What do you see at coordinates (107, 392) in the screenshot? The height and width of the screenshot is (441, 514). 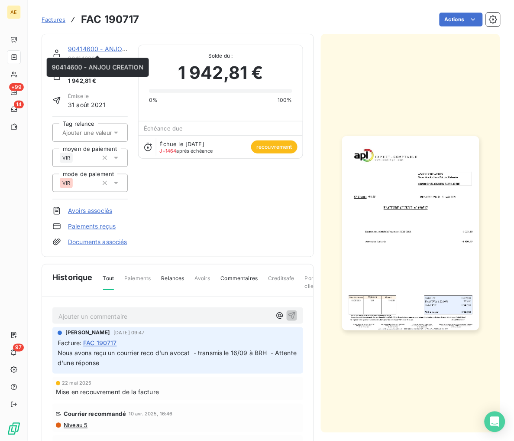 I see `span: Mise en recouvrement de la facture` at bounding box center [107, 392].